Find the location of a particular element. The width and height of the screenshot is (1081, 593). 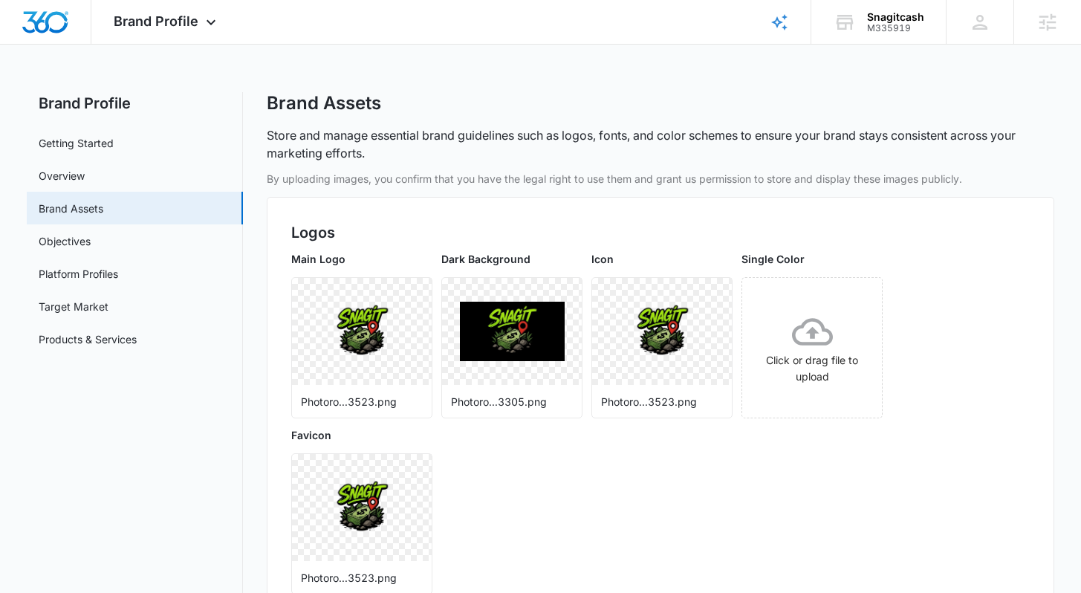

div: Click or drag file to upload is located at coordinates (812, 348).